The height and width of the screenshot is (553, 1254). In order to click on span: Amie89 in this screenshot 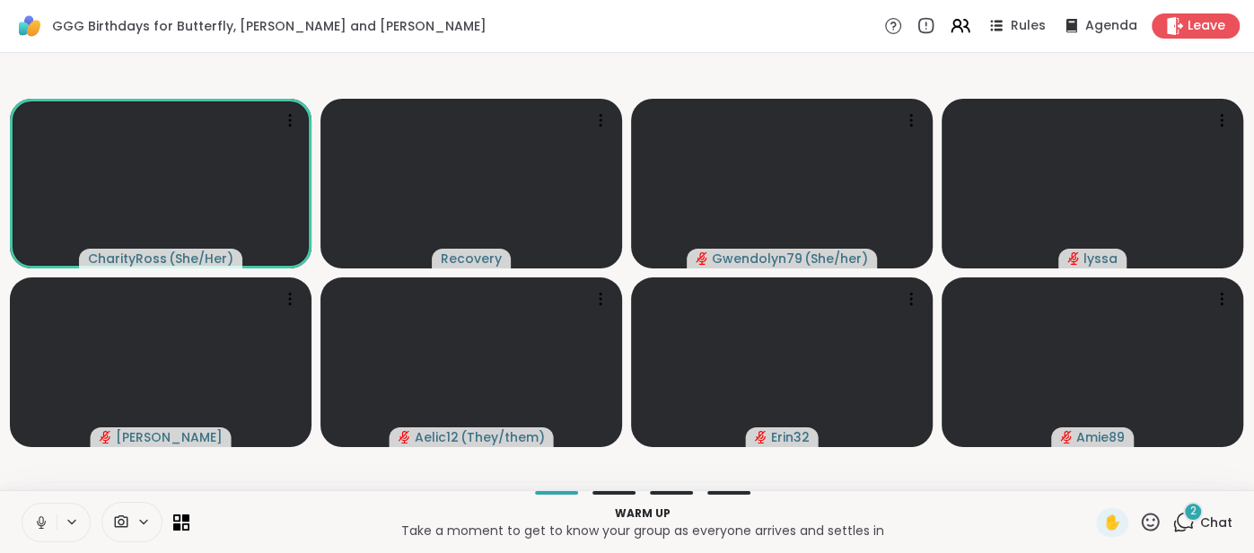, I will do `click(1100, 437)`.